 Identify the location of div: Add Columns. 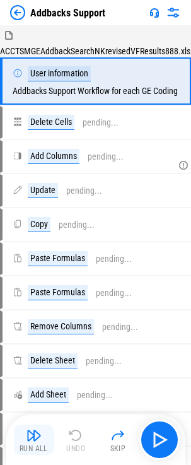
(54, 156).